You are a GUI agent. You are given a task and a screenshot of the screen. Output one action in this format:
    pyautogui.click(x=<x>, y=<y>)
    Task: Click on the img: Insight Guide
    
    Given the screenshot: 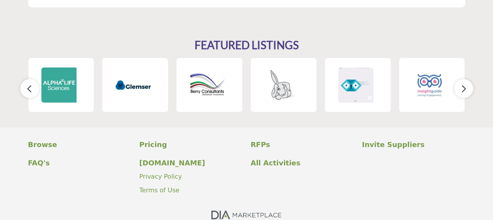 What is the action you would take?
    pyautogui.click(x=430, y=85)
    